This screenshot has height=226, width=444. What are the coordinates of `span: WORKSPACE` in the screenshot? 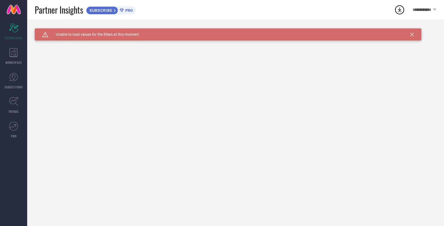 It's located at (14, 62).